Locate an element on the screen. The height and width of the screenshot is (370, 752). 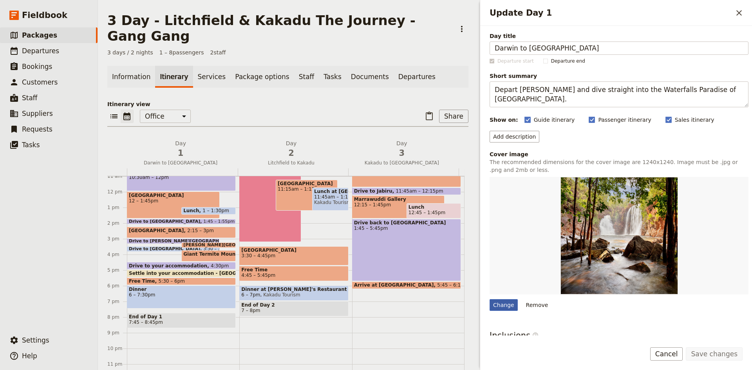
span: Short summary is located at coordinates (619, 76).